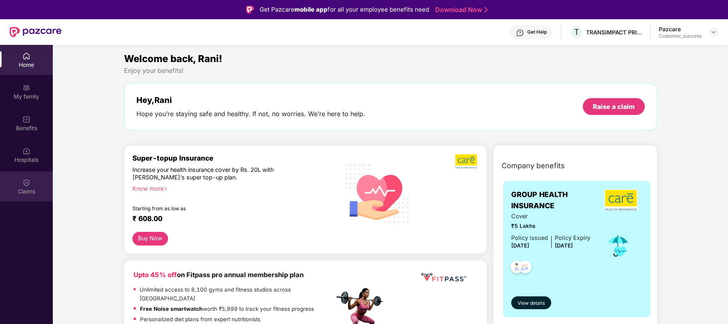 The image size is (728, 324). What do you see at coordinates (460, 10) in the screenshot?
I see `a: Download Now` at bounding box center [460, 10].